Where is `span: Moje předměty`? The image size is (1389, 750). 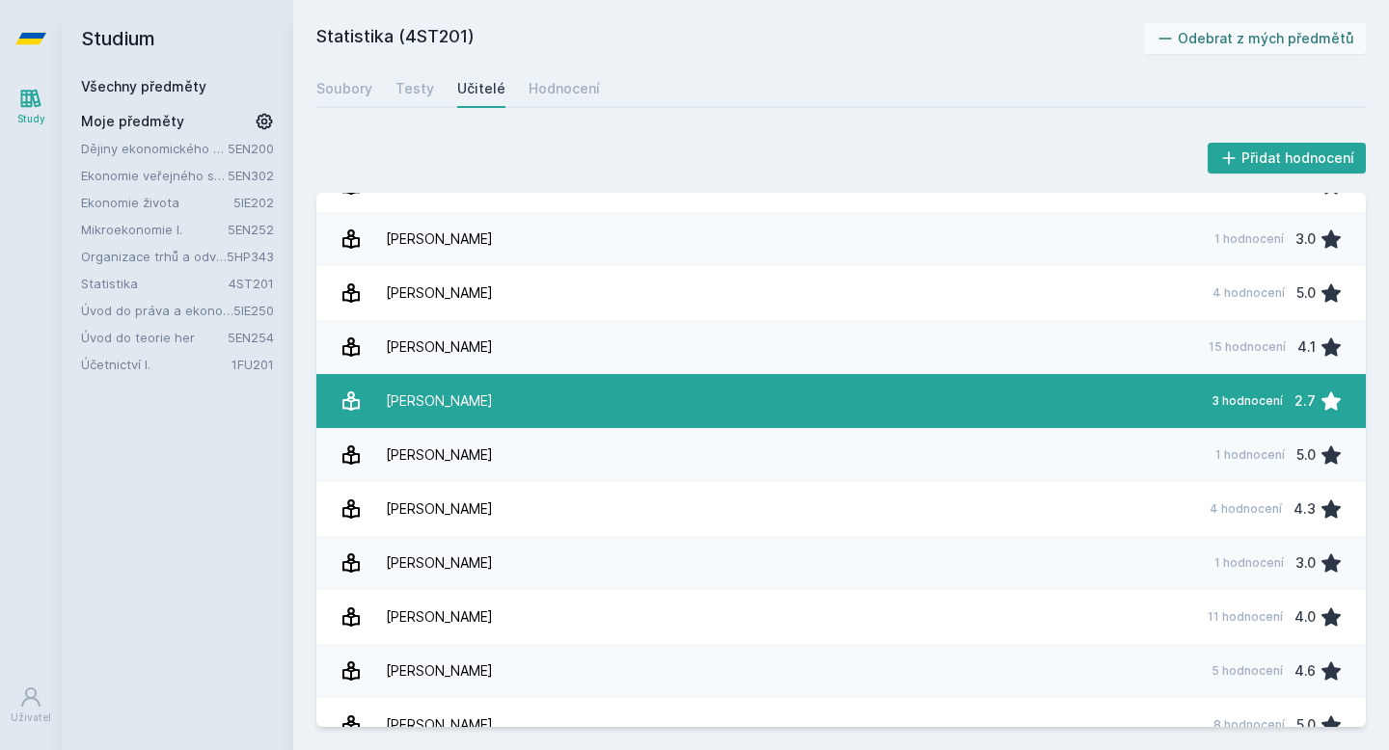
span: Moje předměty is located at coordinates (132, 122).